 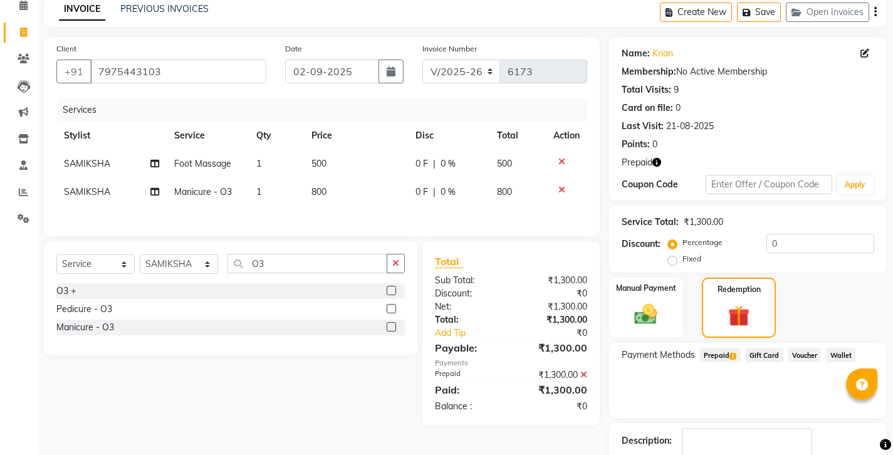 I want to click on a: Krian, so click(x=662, y=53).